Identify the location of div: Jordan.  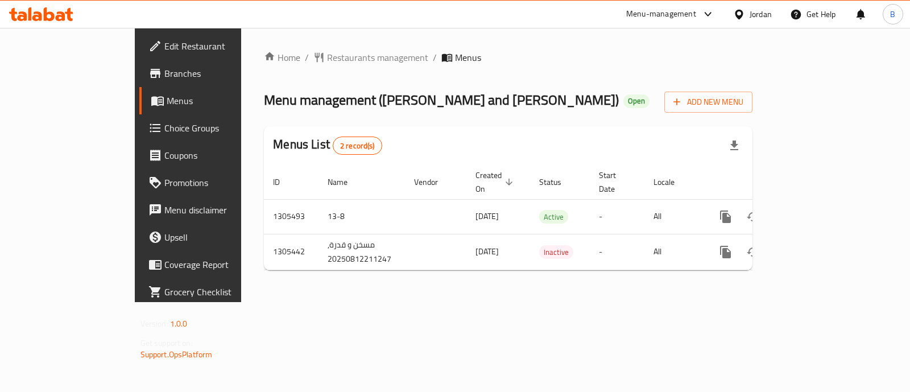
(760, 14).